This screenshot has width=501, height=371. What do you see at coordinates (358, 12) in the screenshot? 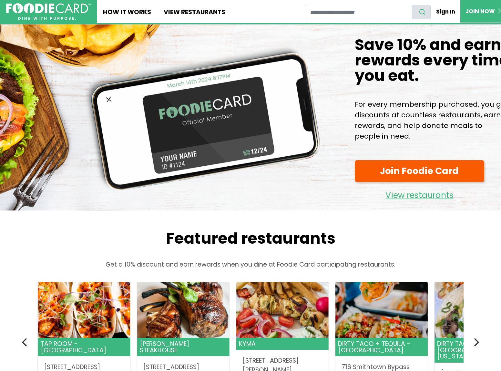
I see `input: restaurant search` at bounding box center [358, 12].